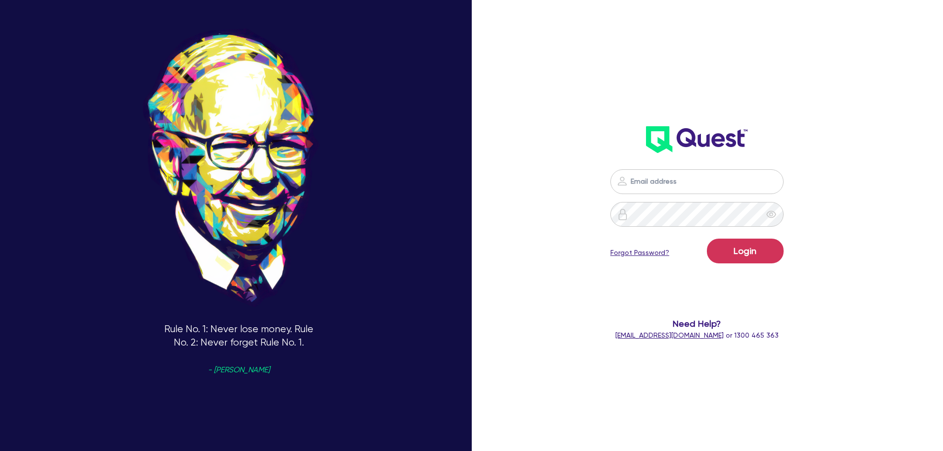 Image resolution: width=943 pixels, height=451 pixels. I want to click on span: Need Help?, so click(697, 323).